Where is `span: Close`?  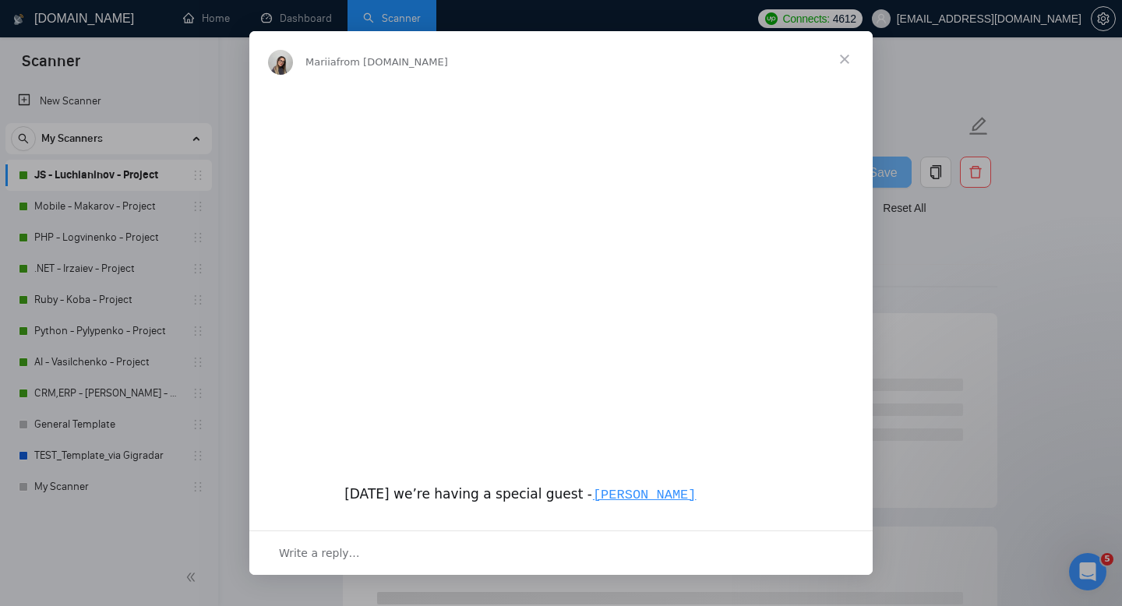 span: Close is located at coordinates (845, 59).